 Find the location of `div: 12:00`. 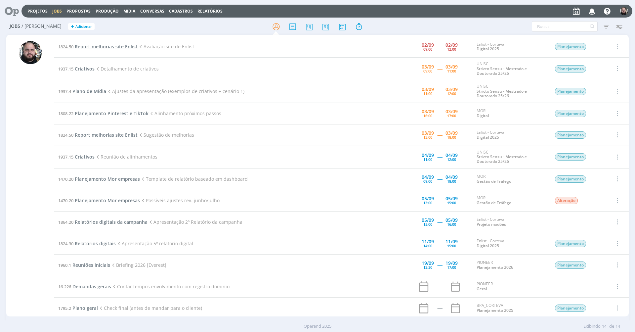

div: 12:00 is located at coordinates (451, 93).